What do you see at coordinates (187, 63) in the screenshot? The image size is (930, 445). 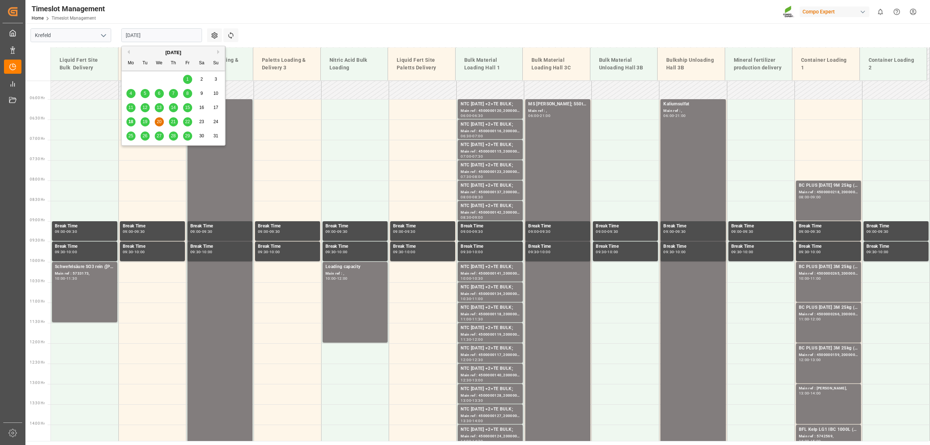 I see `div: Fr` at bounding box center [187, 63].